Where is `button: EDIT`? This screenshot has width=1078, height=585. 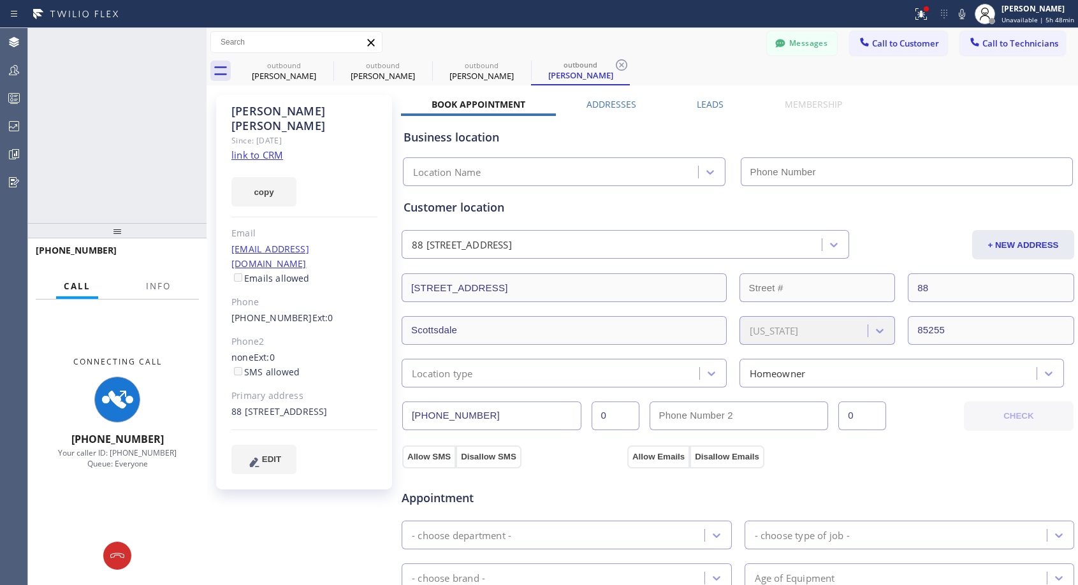
button: EDIT is located at coordinates (264, 460).